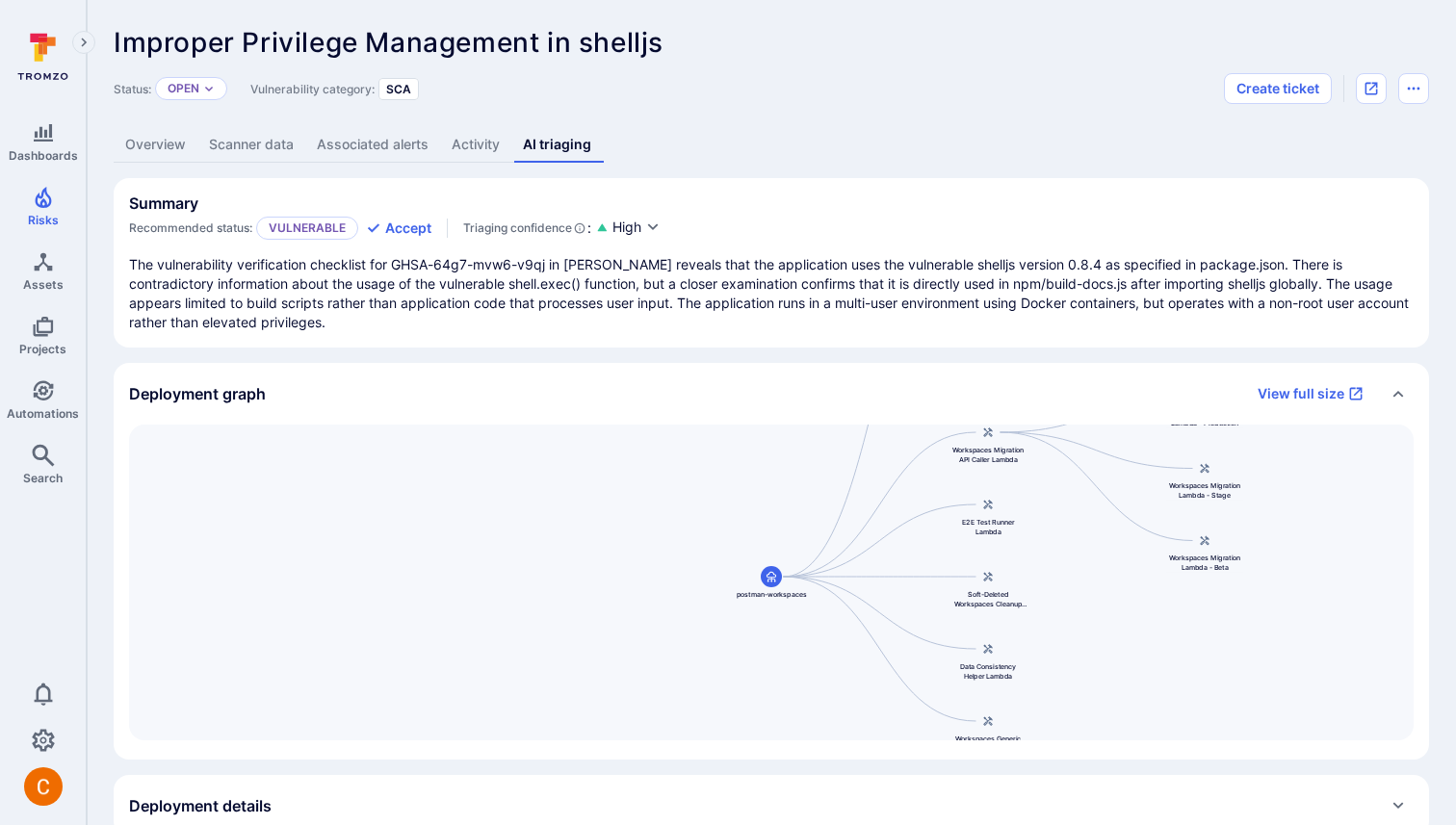 Image resolution: width=1456 pixels, height=825 pixels. Describe the element at coordinates (307, 228) in the screenshot. I see `p: Vulnerable` at that location.